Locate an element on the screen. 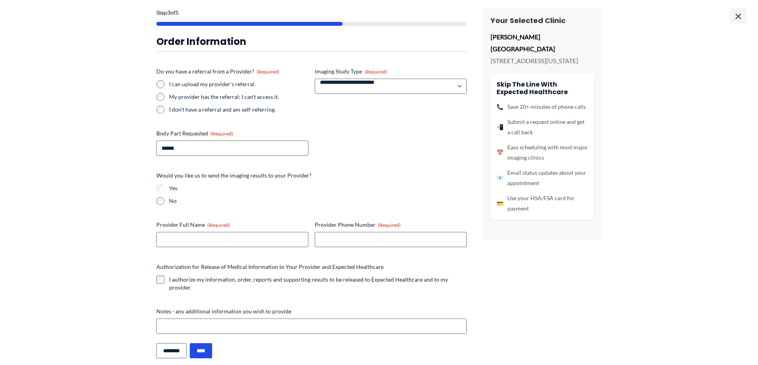  h3: Order Information is located at coordinates (311, 41).